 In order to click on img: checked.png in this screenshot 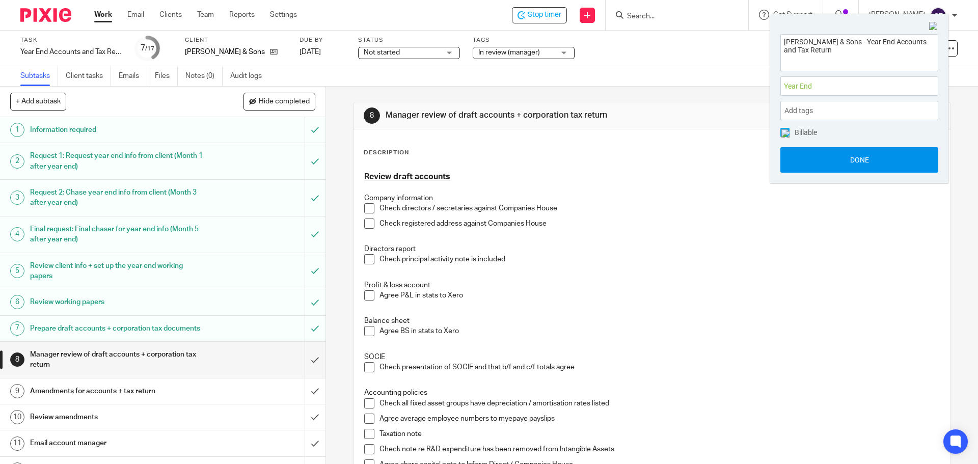, I will do `click(785, 133)`.